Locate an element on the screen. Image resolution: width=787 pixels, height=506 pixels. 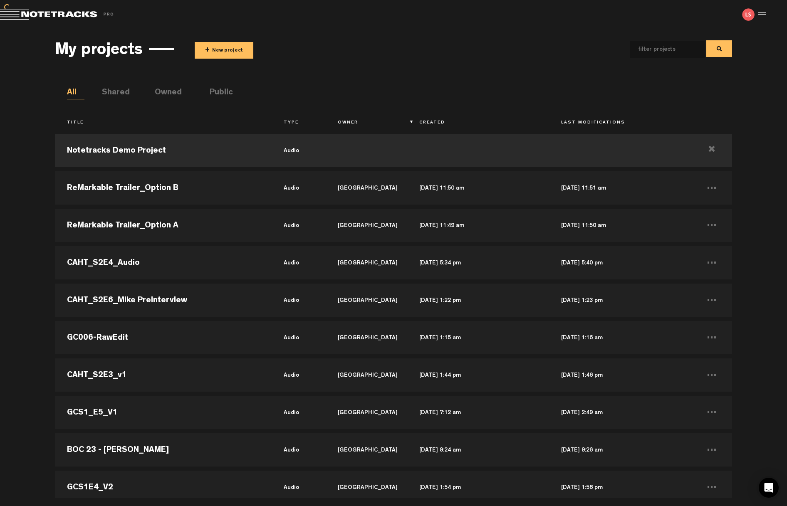
td: CAHT_S2E4_Audio is located at coordinates (163, 263).